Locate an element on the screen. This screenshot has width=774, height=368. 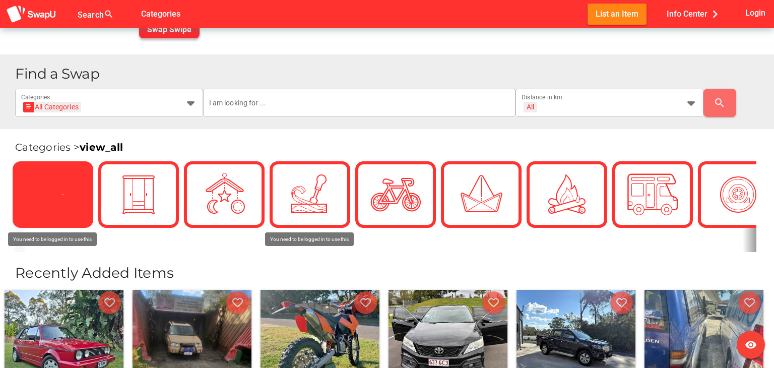
button: Info Center is located at coordinates (695, 14).